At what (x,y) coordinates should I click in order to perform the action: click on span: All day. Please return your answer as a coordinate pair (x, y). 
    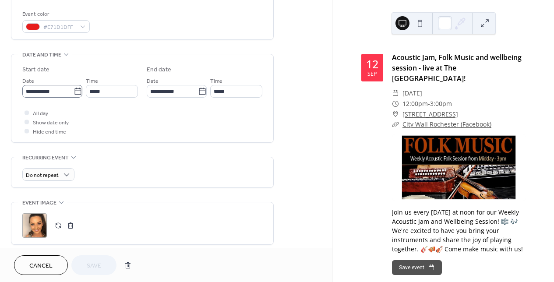
    Looking at the image, I should click on (40, 113).